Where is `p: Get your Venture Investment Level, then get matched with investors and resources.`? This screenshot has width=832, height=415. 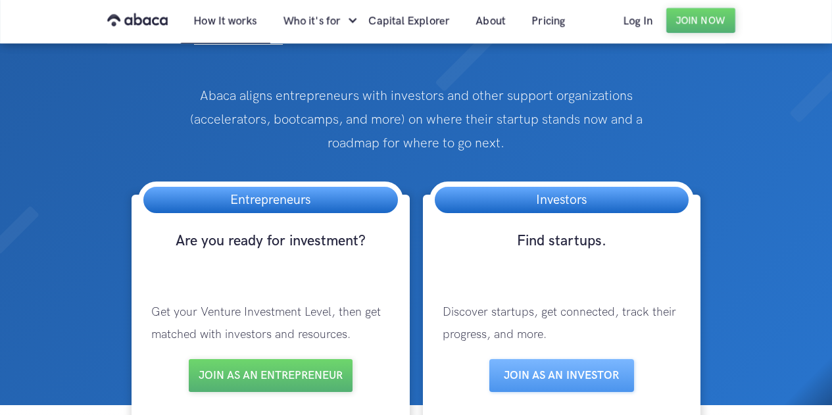
p: Get your Venture Investment Level, then get matched with investors and resources. is located at coordinates (270, 324).